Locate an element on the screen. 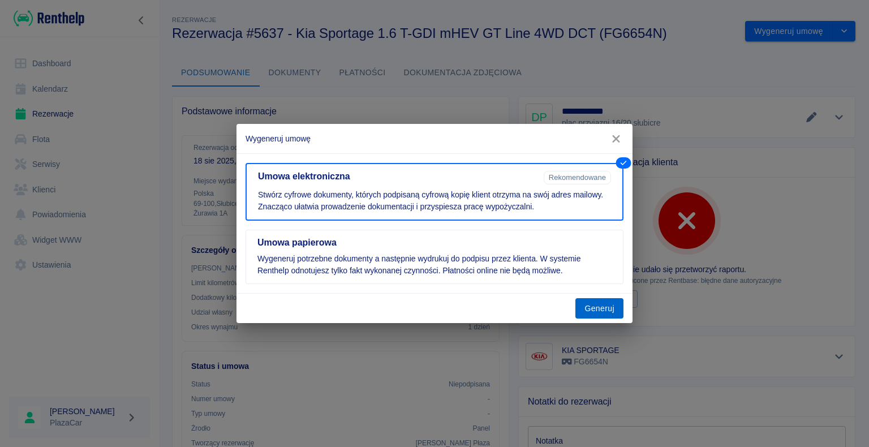  span: Rekomendowane is located at coordinates (577, 177).